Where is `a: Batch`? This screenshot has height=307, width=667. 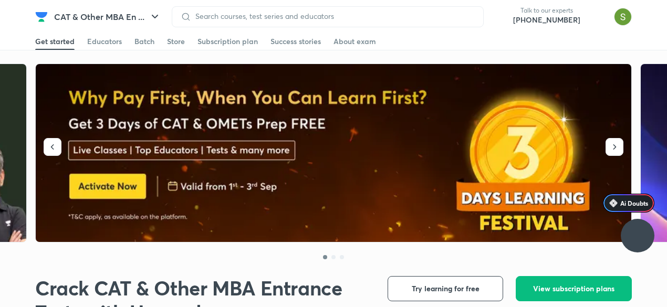
a: Batch is located at coordinates (144, 41).